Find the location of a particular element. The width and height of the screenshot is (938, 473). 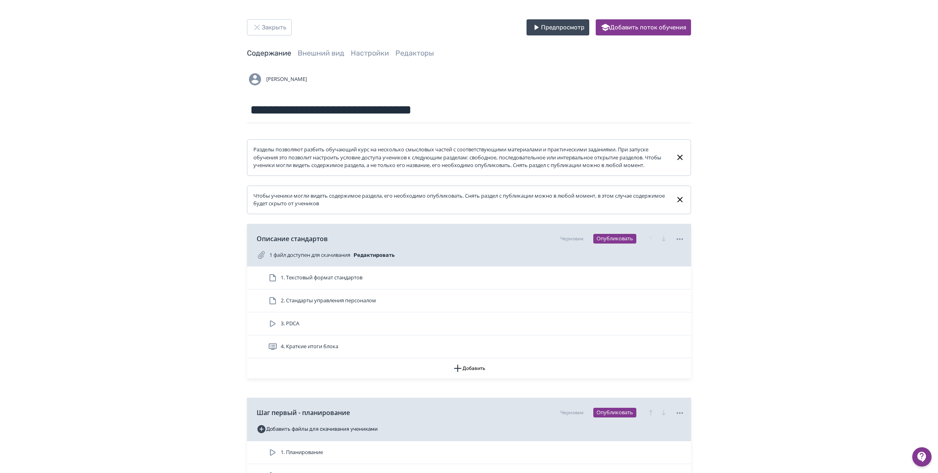

button: Закрыть is located at coordinates (269, 27).